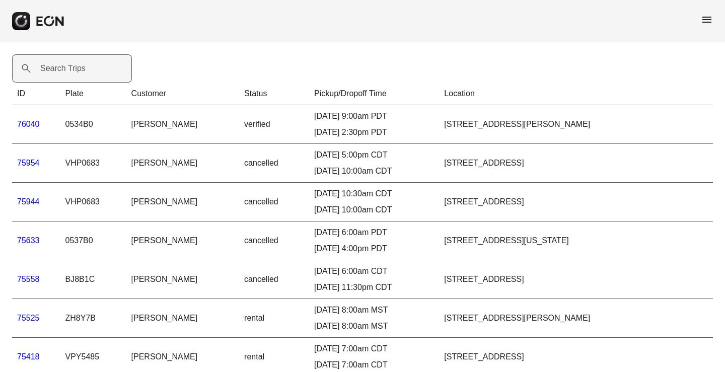 Image resolution: width=725 pixels, height=372 pixels. I want to click on th: ID, so click(36, 94).